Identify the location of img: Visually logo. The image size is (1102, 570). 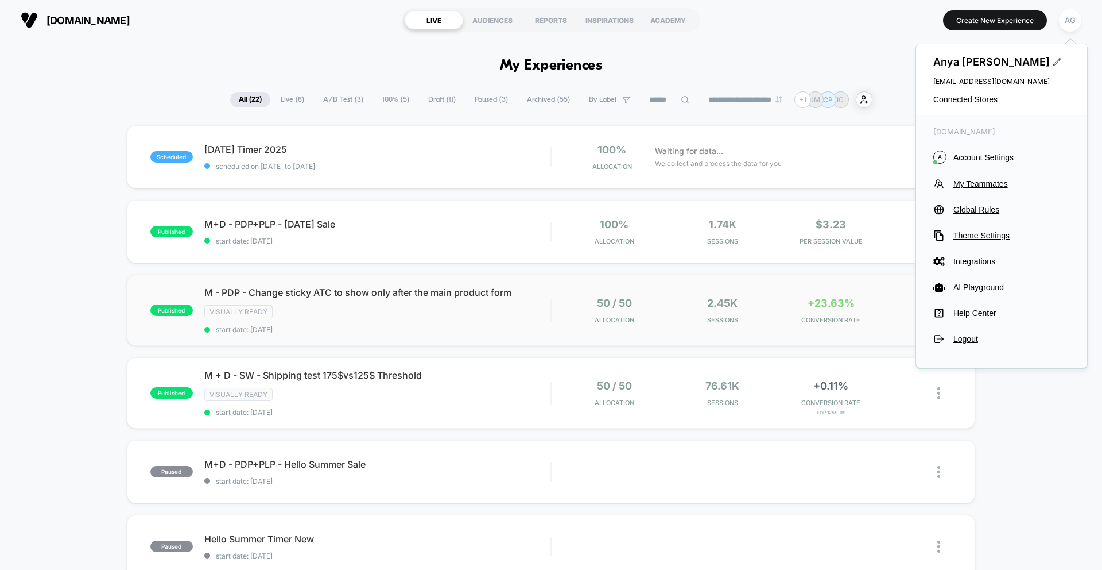
(29, 20).